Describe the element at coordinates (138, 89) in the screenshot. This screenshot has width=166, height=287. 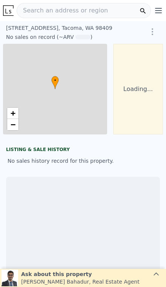
I see `div: Loading...` at that location.